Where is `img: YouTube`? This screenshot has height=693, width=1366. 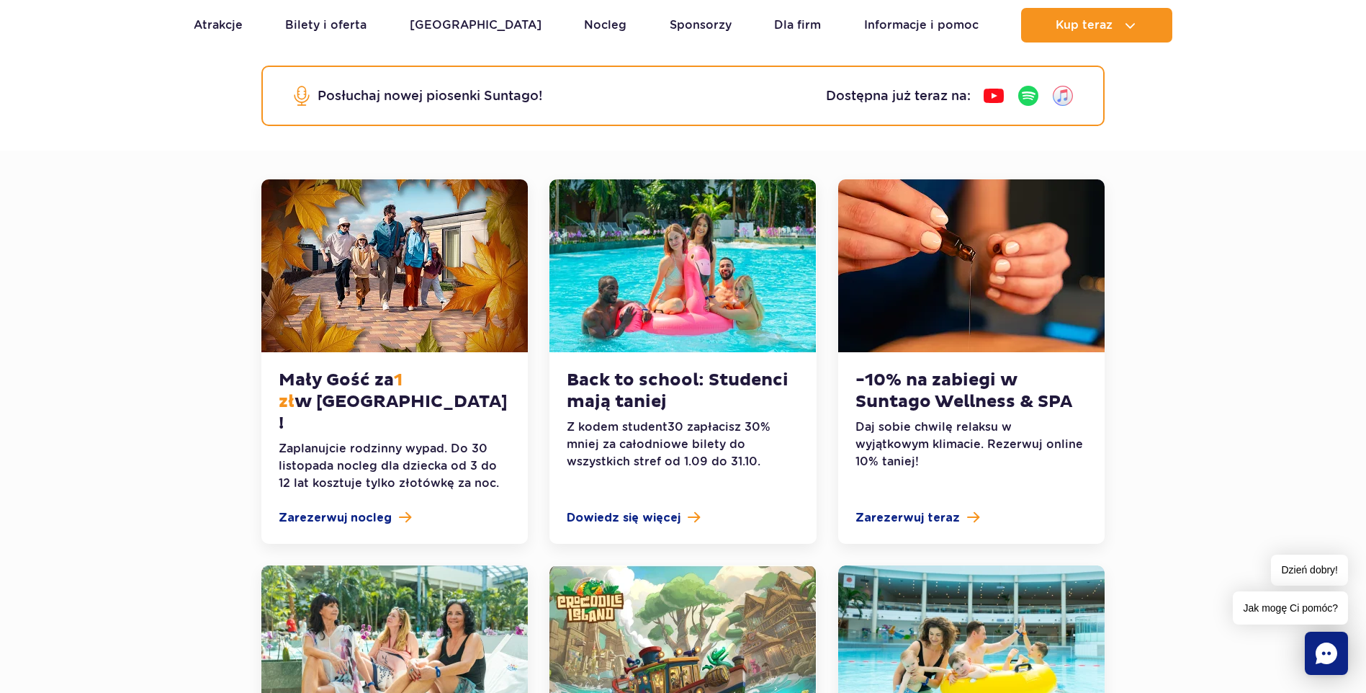 img: YouTube is located at coordinates (994, 96).